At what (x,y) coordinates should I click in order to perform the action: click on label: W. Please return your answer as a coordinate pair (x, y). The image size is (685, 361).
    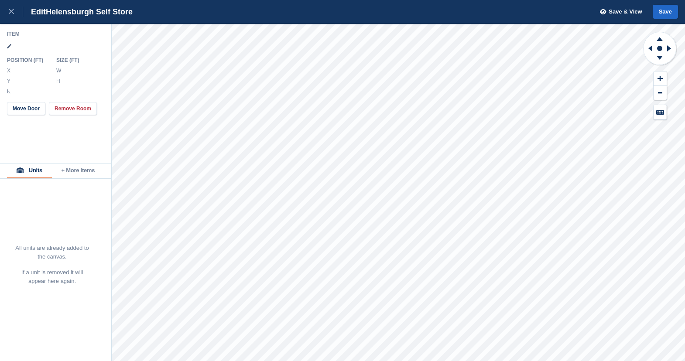
    Looking at the image, I should click on (58, 71).